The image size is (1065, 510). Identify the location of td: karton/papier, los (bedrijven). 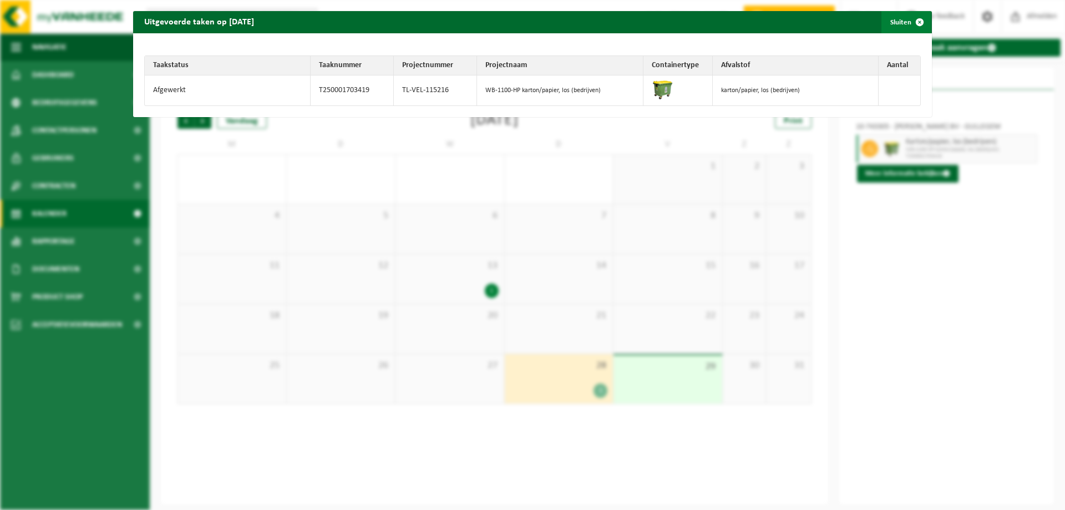
(795, 90).